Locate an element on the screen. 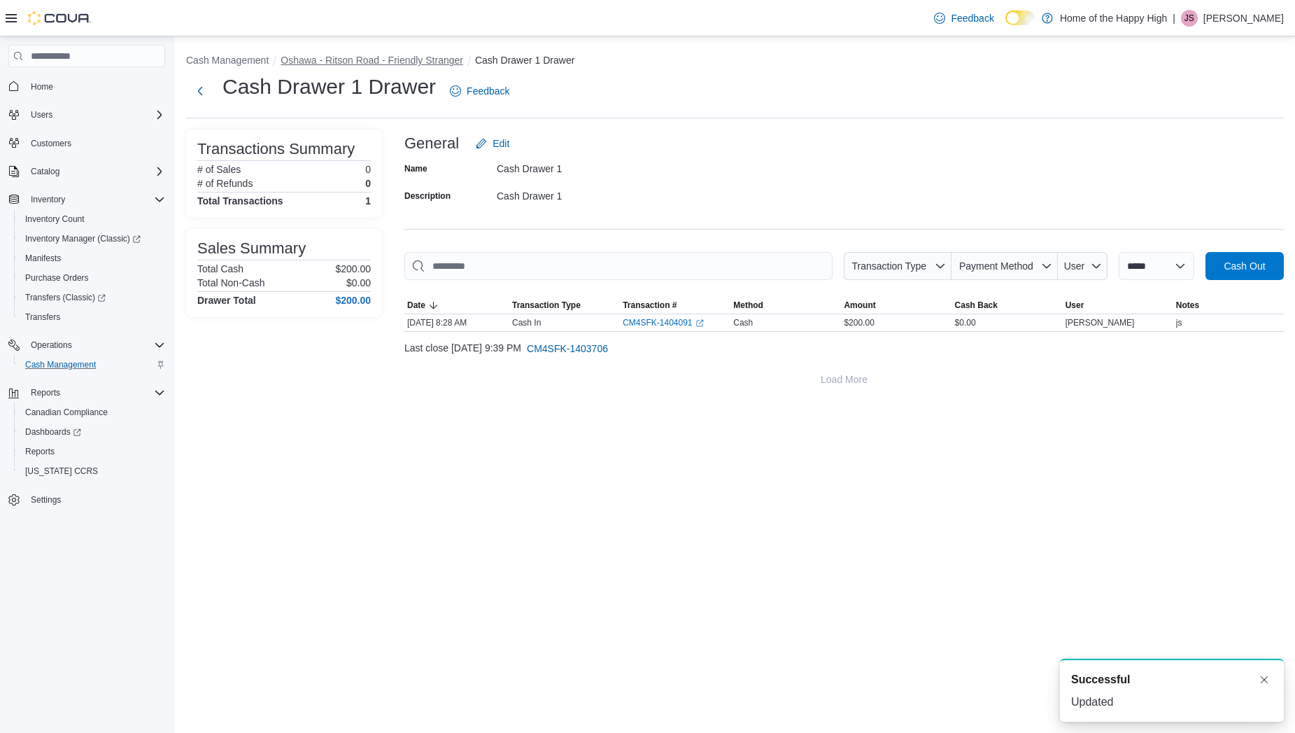  span: Settings is located at coordinates (45, 500).